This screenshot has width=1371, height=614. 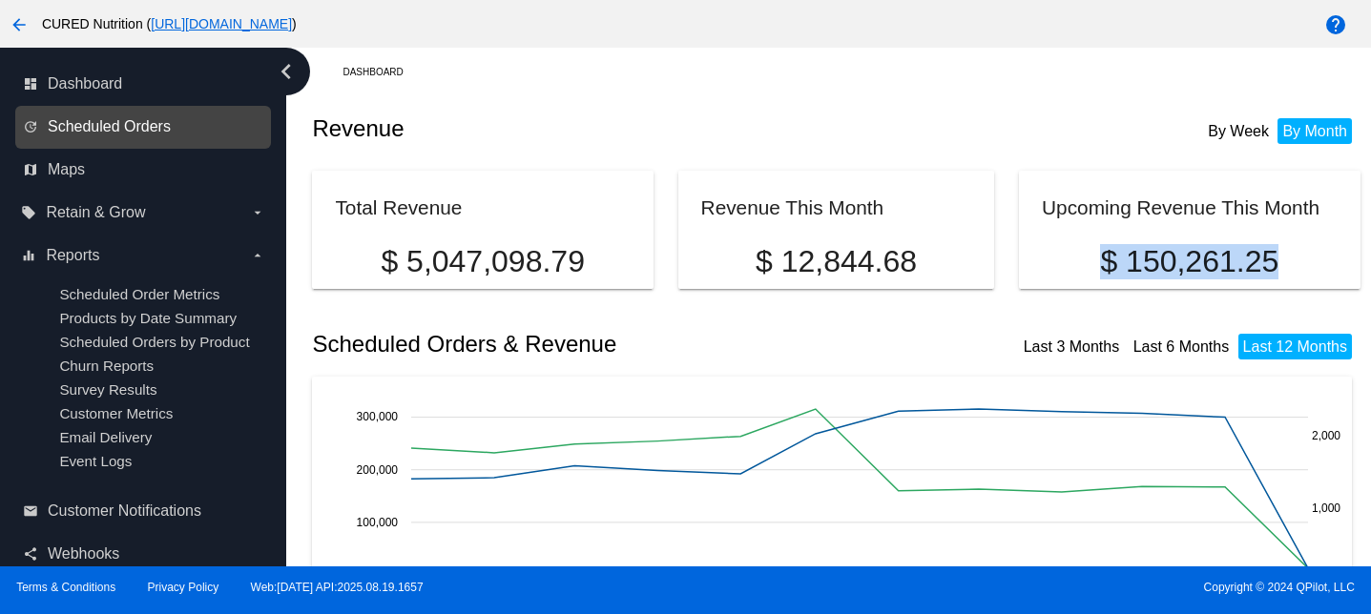 What do you see at coordinates (482, 261) in the screenshot?
I see `p: $ 5,047,098.79` at bounding box center [482, 261].